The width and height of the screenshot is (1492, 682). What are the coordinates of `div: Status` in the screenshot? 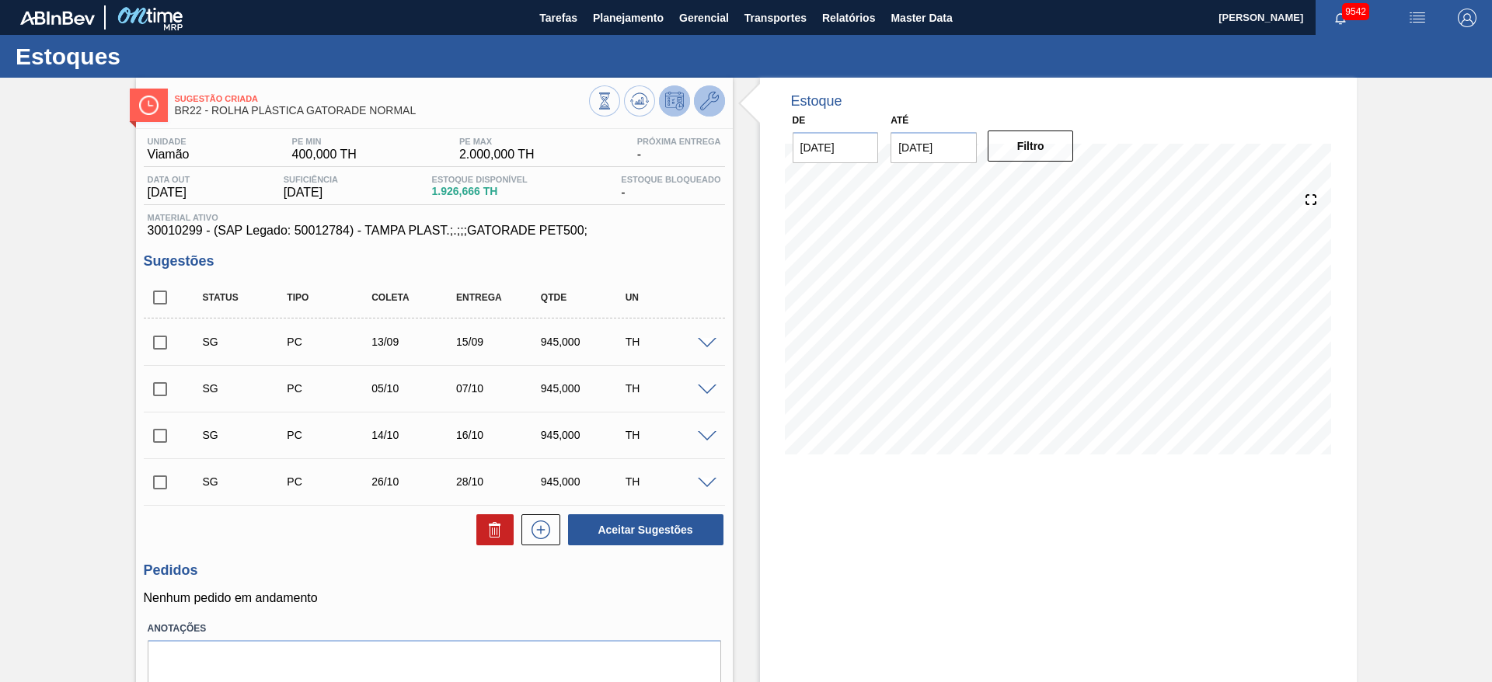 It's located at (245, 298).